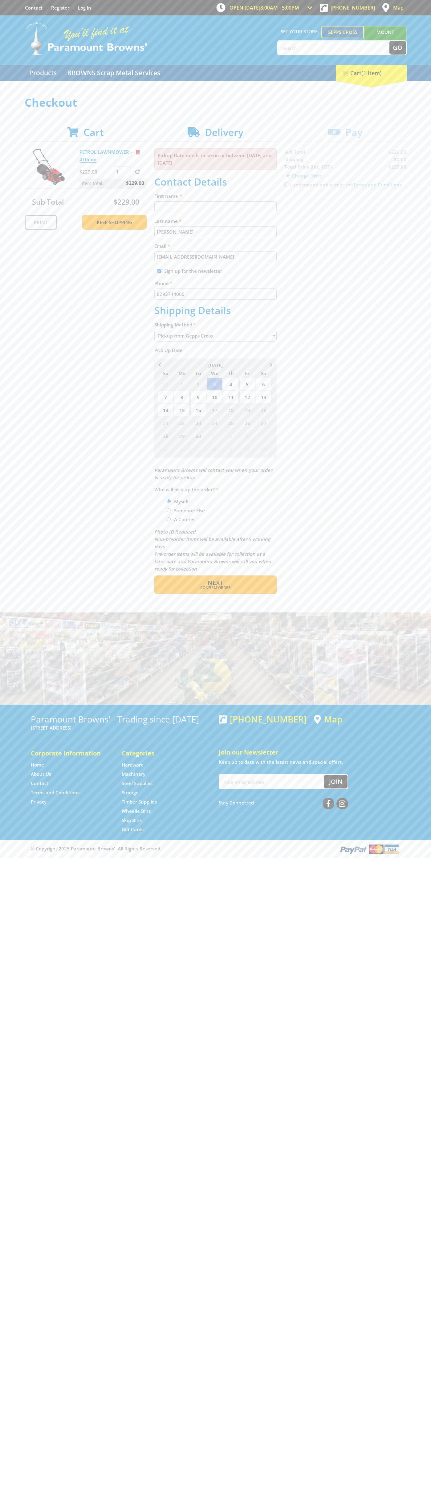 This screenshot has height=1498, width=431. Describe the element at coordinates (280, 8) in the screenshot. I see `span: 8:00am - 5:00pm` at that location.